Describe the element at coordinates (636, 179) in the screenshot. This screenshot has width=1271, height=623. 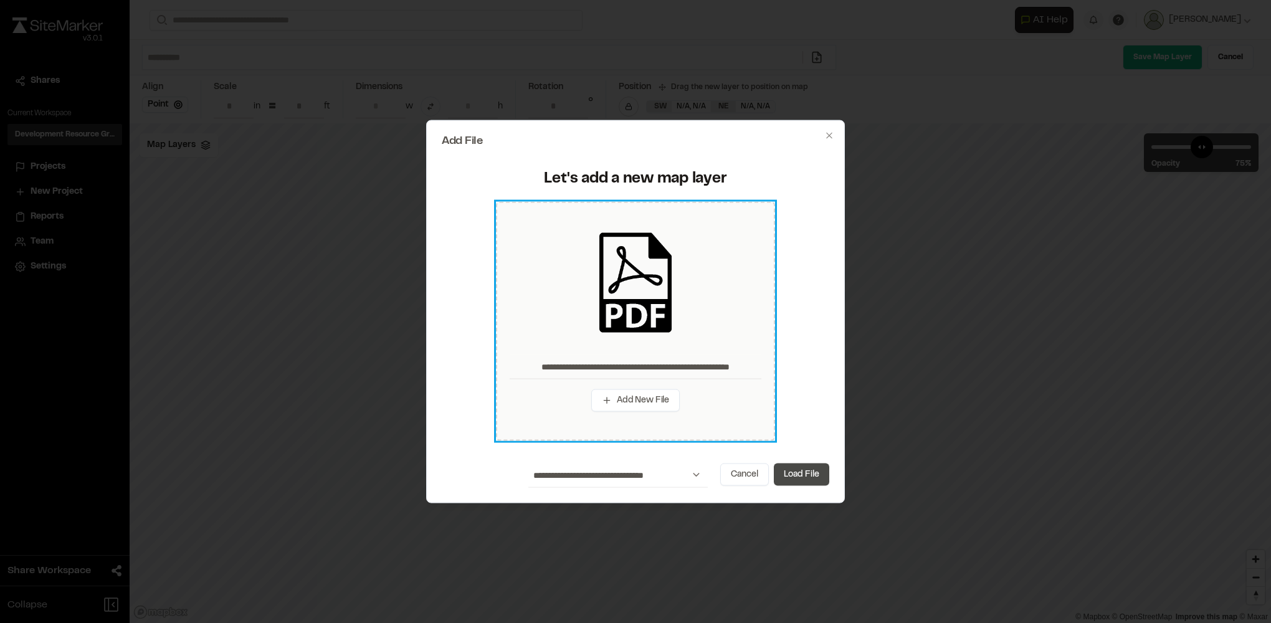
I see `div: Let's add a new map layer` at that location.